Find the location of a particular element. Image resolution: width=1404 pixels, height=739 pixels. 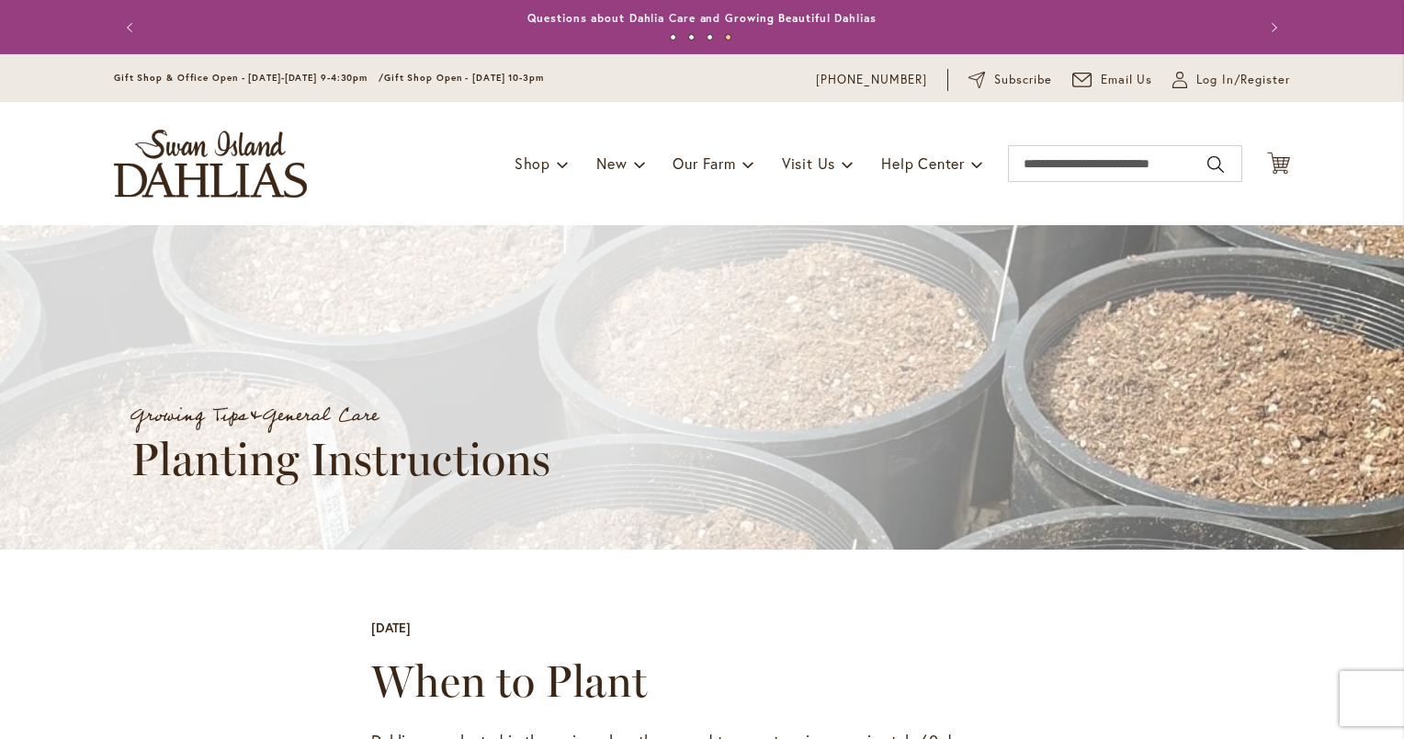

span: Email Us is located at coordinates (1126, 80).